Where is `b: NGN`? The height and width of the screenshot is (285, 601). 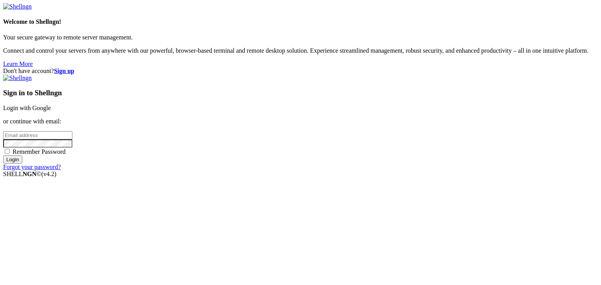 b: NGN is located at coordinates (30, 174).